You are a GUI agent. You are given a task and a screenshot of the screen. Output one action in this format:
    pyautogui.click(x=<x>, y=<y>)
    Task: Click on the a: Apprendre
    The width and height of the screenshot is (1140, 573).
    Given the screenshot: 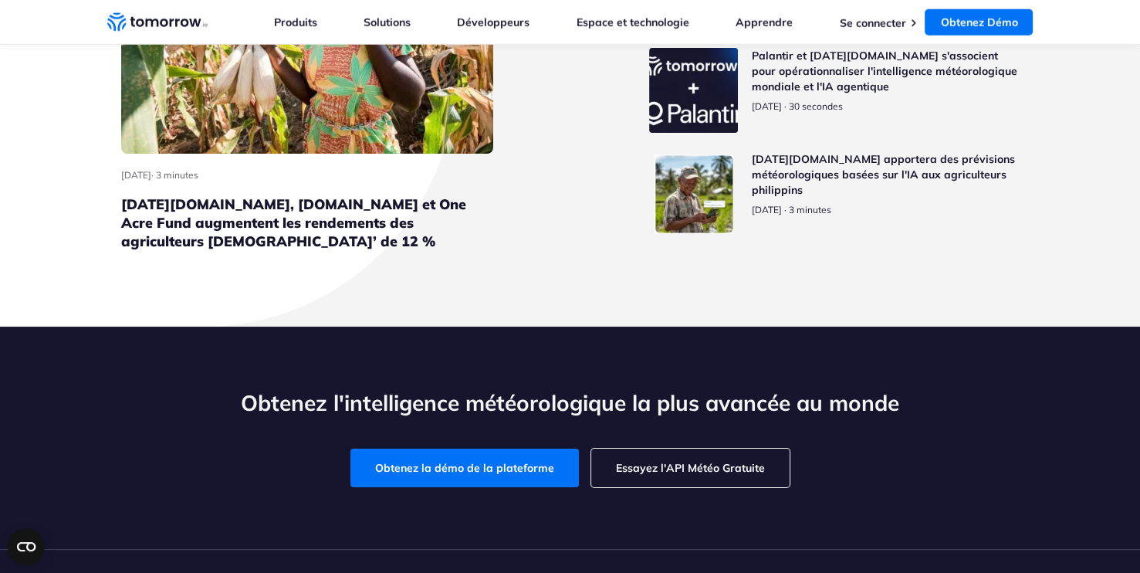 What is the action you would take?
    pyautogui.click(x=764, y=22)
    